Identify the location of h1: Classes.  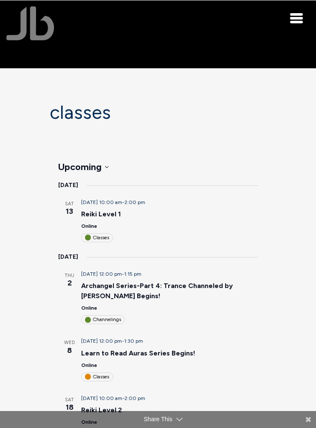
(158, 112).